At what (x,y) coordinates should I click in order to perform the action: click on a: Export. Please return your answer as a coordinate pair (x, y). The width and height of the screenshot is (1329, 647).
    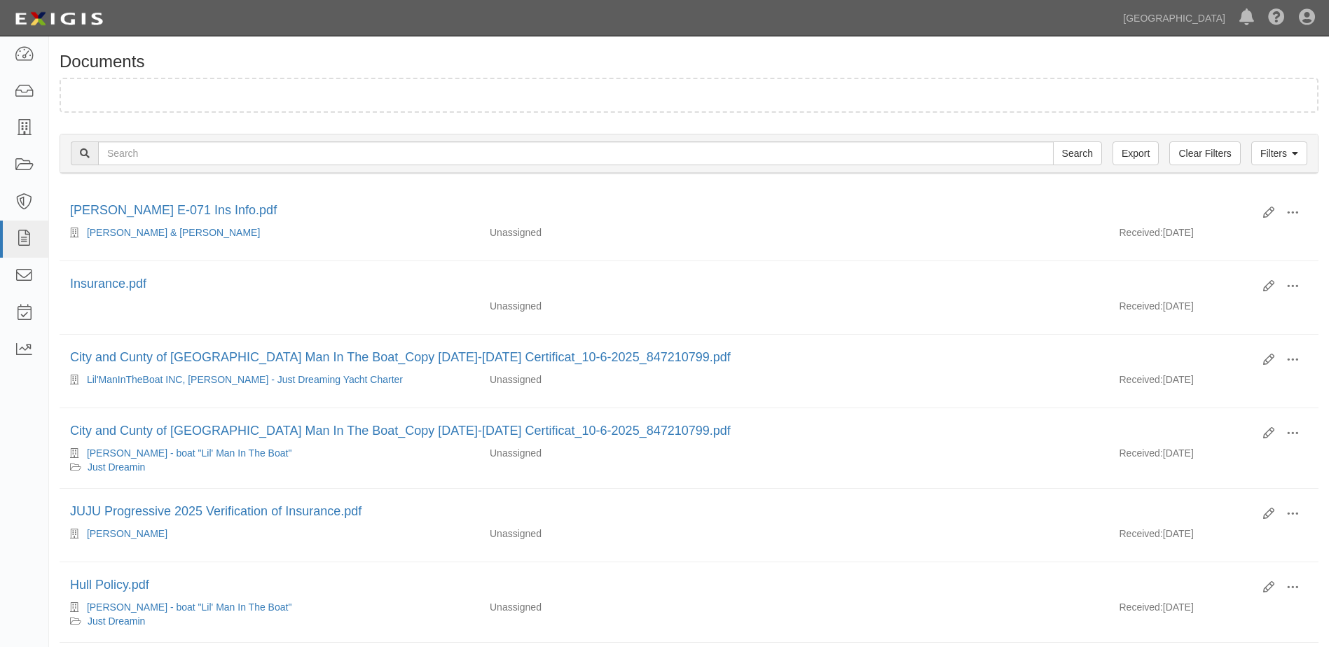
    Looking at the image, I should click on (1136, 153).